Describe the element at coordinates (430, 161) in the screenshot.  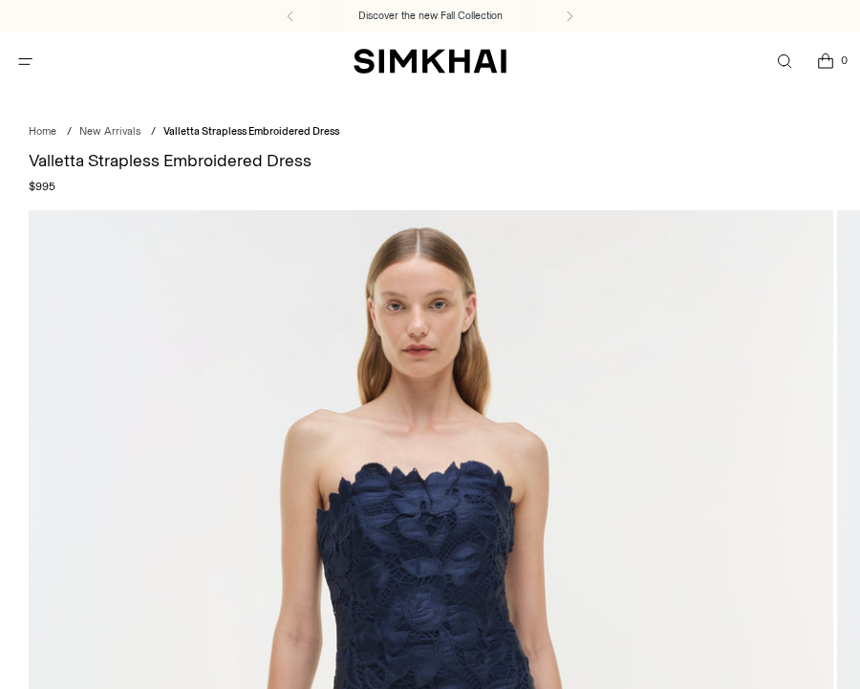
I see `h1: Valletta Strapless Embroidered Dress` at that location.